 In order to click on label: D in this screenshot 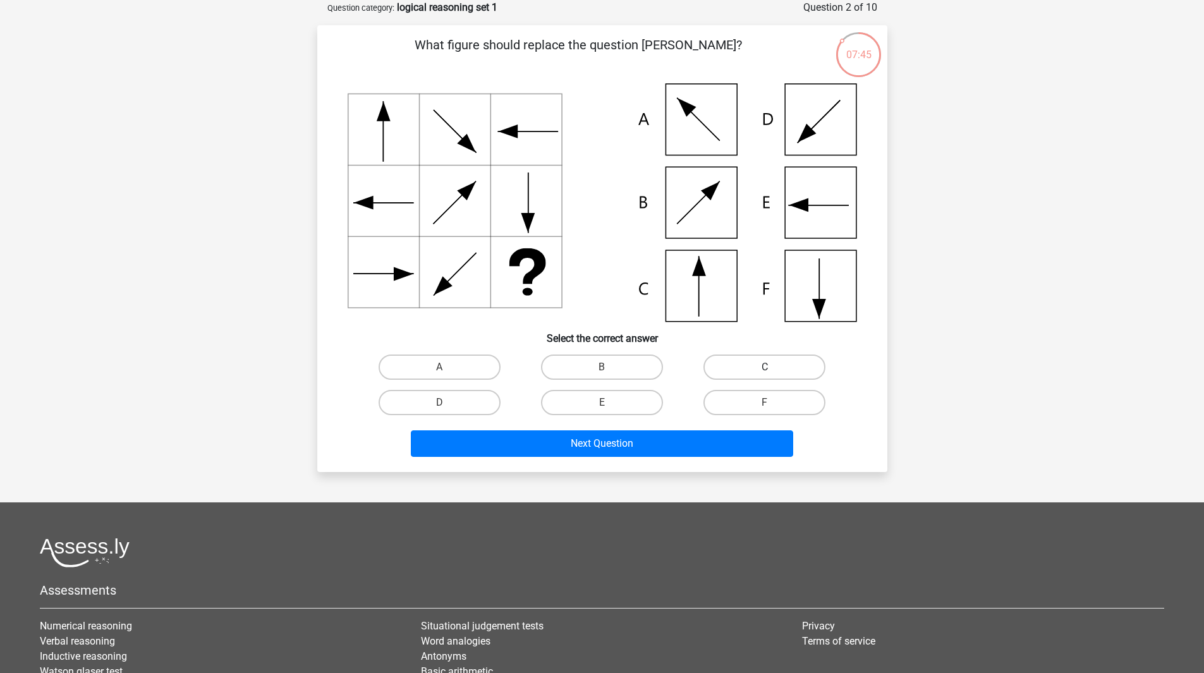, I will do `click(439, 402)`.